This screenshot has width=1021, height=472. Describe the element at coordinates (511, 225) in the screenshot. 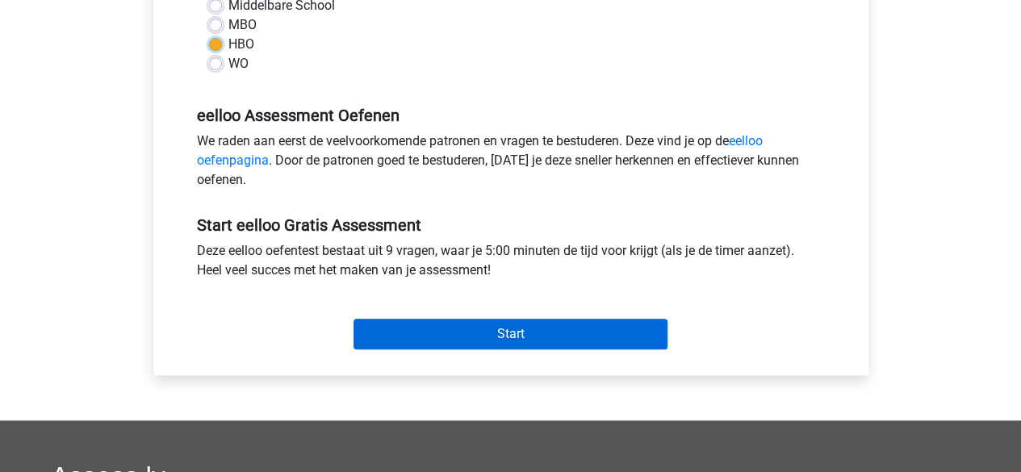

I see `h5: Start eelloo Gratis Assessment` at that location.